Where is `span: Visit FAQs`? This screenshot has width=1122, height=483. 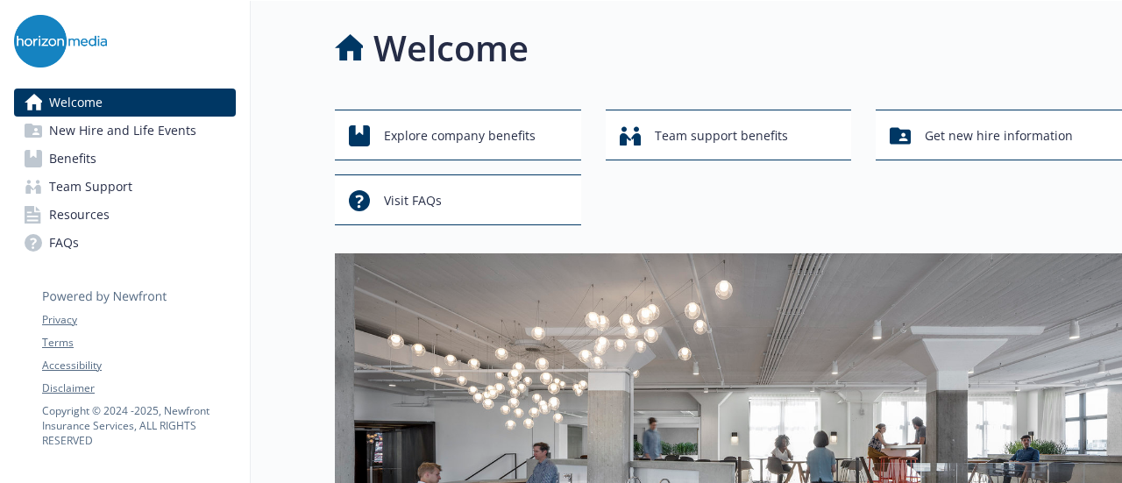 span: Visit FAQs is located at coordinates (413, 201).